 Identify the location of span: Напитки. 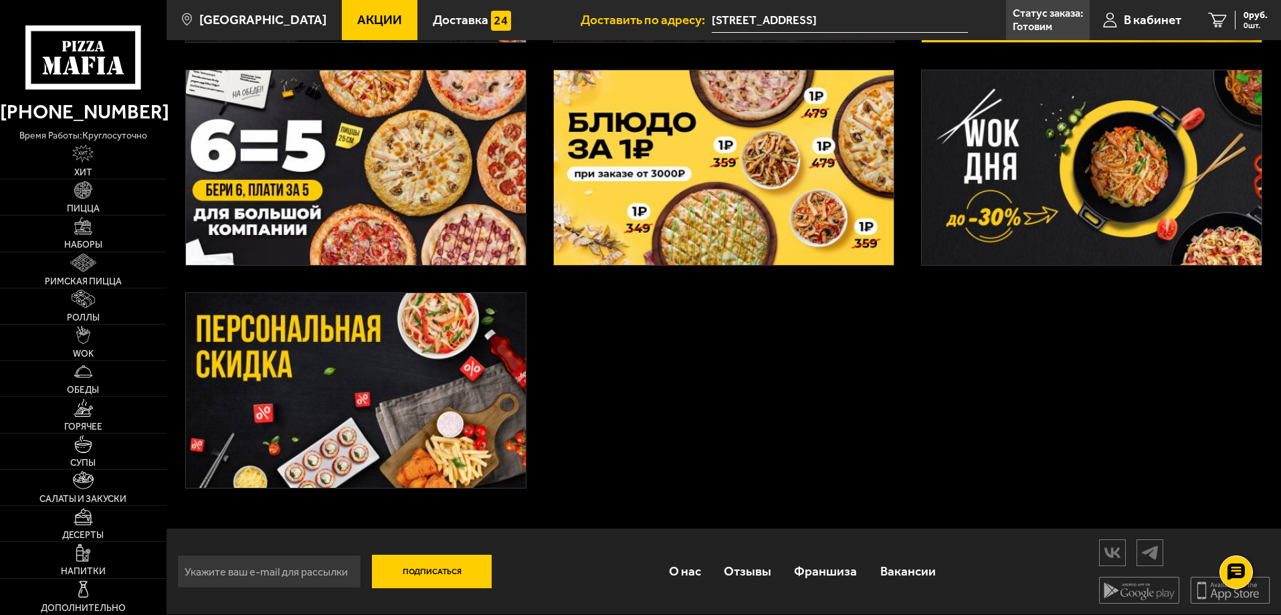
(83, 571).